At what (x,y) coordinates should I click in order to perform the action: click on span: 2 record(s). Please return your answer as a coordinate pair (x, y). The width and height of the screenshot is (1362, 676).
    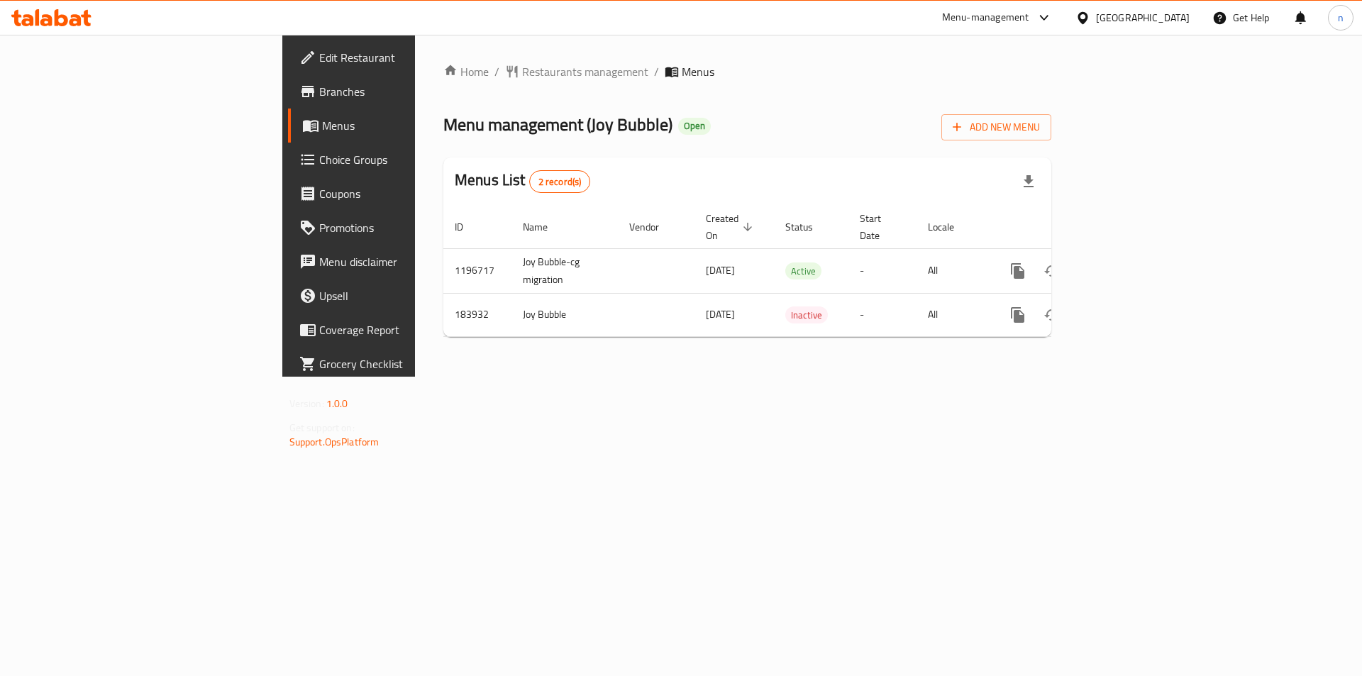
    Looking at the image, I should click on (560, 182).